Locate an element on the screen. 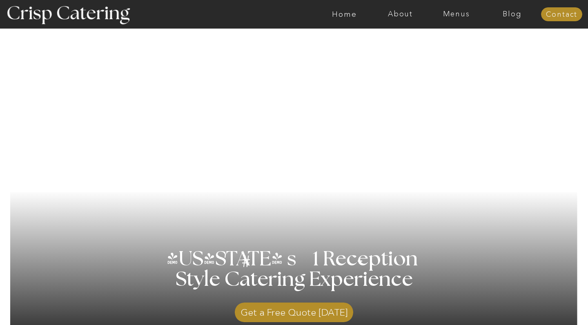 The width and height of the screenshot is (588, 325). a: Contact is located at coordinates (561, 15).